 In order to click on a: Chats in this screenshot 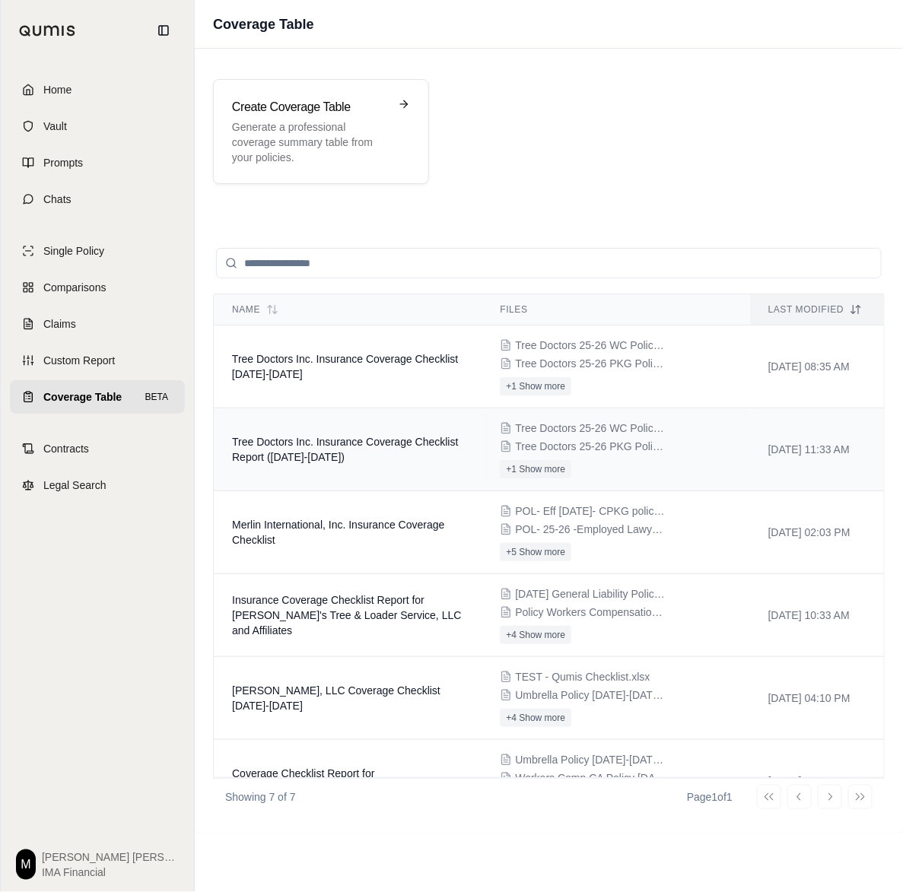, I will do `click(97, 199)`.